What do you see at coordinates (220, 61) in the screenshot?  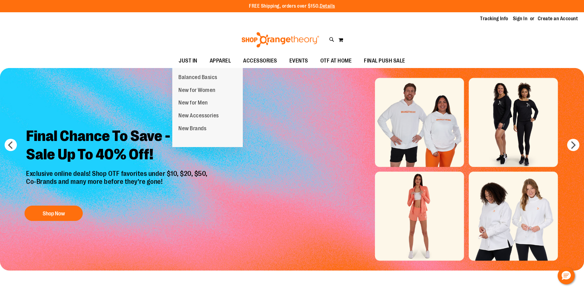 I see `a: APPAREL` at bounding box center [220, 61].